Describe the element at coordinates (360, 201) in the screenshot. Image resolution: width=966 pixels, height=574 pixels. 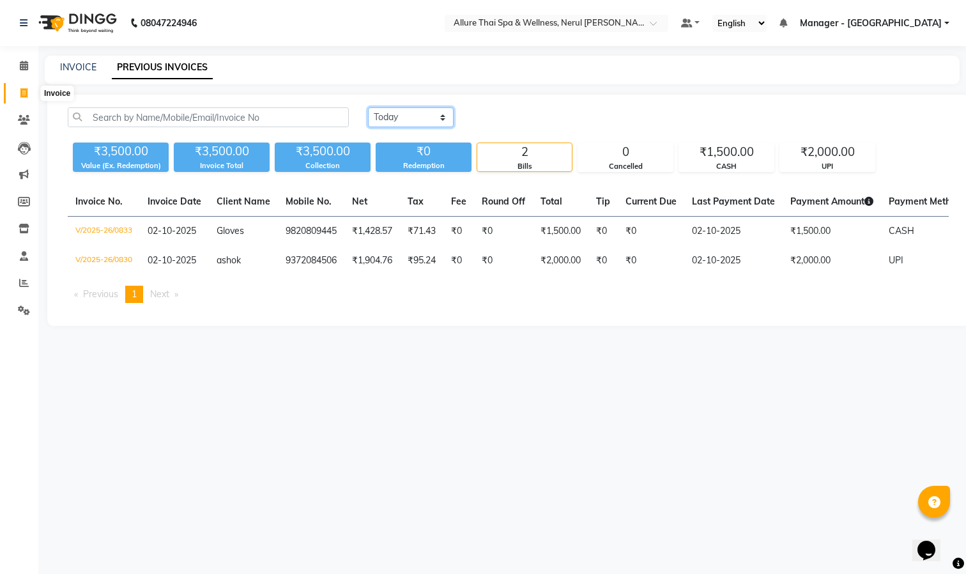
I see `span: Net` at that location.